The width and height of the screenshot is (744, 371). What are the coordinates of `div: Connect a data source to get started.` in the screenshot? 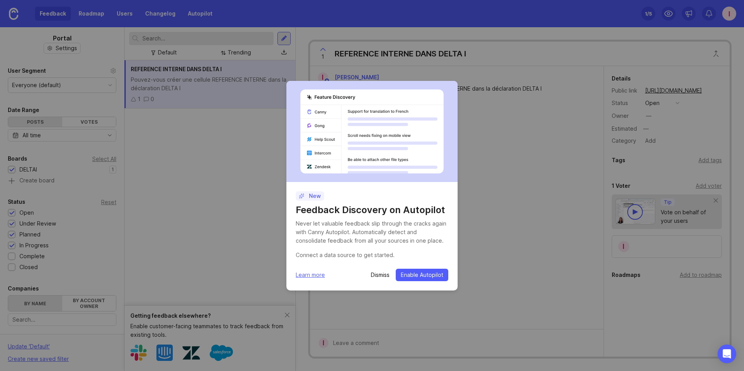 It's located at (372, 255).